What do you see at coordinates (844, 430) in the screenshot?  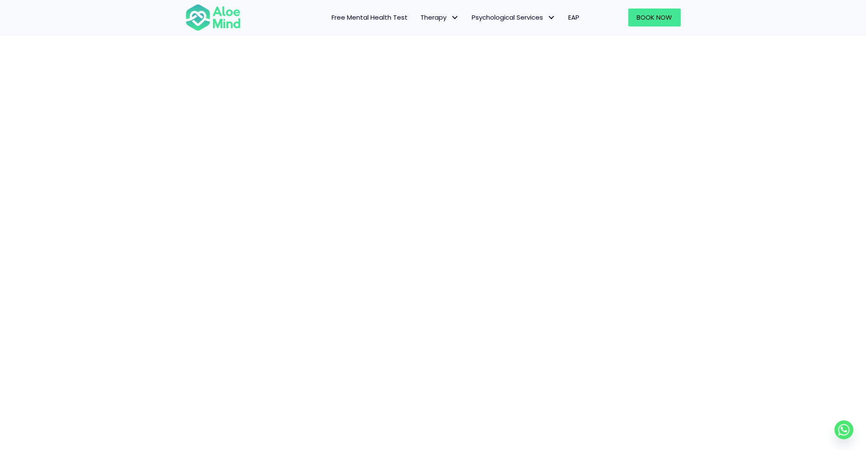 I see `a: Whatsapp` at bounding box center [844, 430].